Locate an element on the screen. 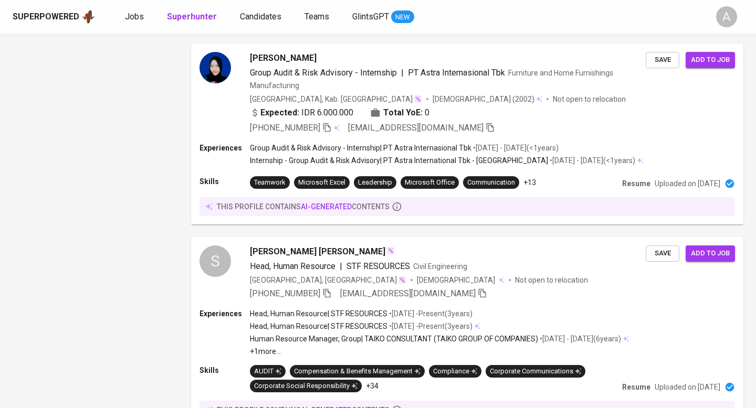 Image resolution: width=756 pixels, height=408 pixels. div: Superpowered is located at coordinates (46, 17).